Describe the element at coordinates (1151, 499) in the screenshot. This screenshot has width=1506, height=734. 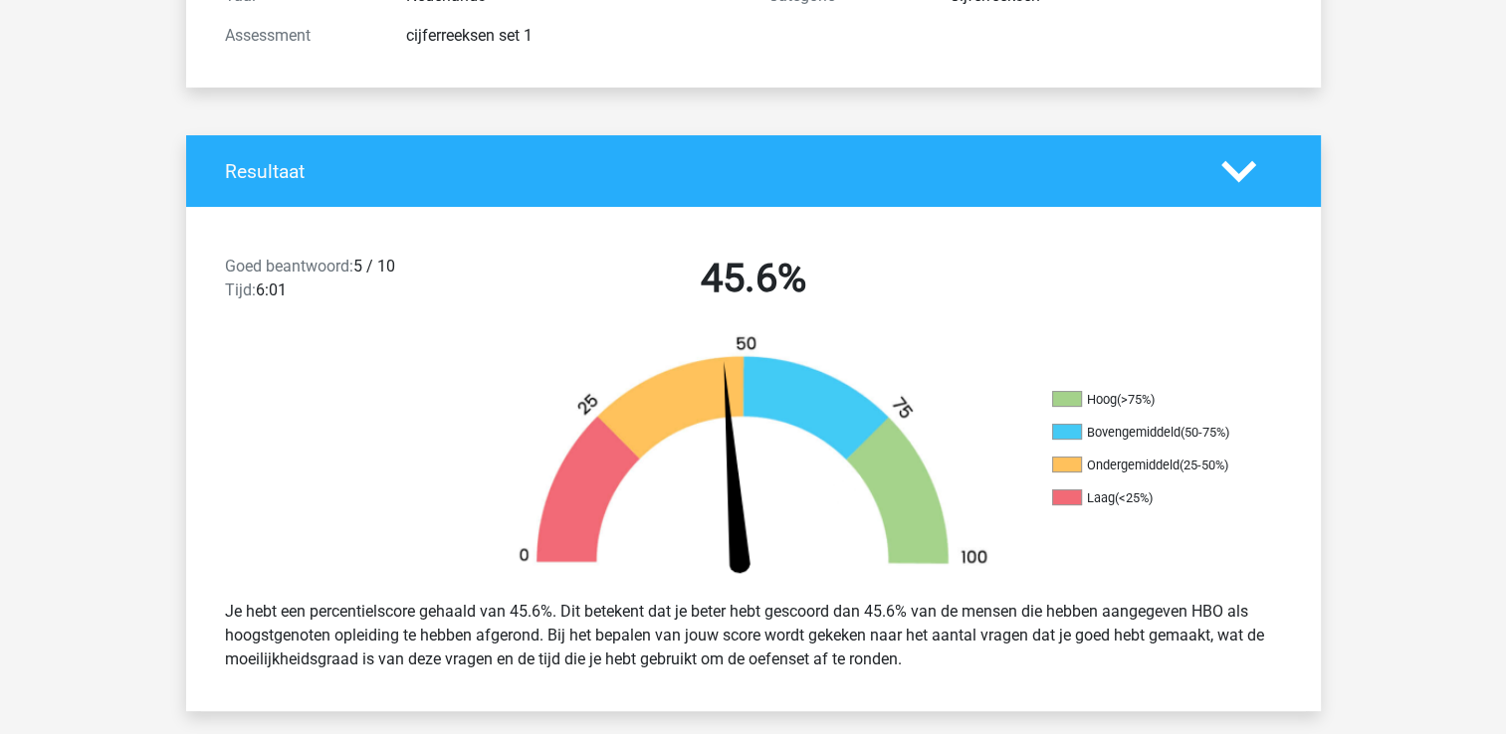
I see `li: Laag` at that location.